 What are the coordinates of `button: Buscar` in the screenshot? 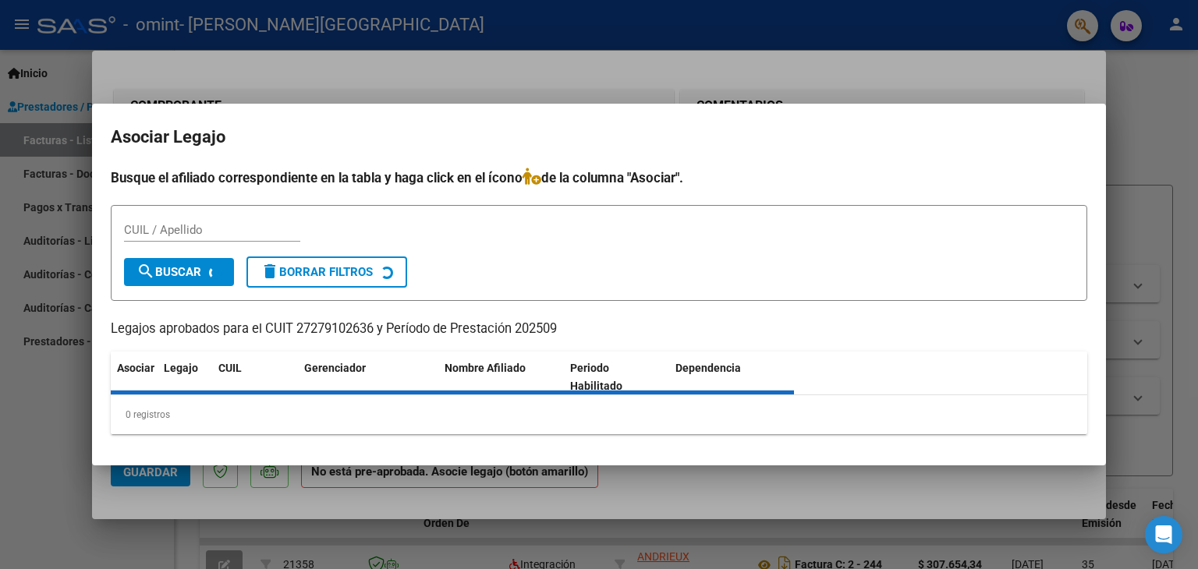 It's located at (179, 272).